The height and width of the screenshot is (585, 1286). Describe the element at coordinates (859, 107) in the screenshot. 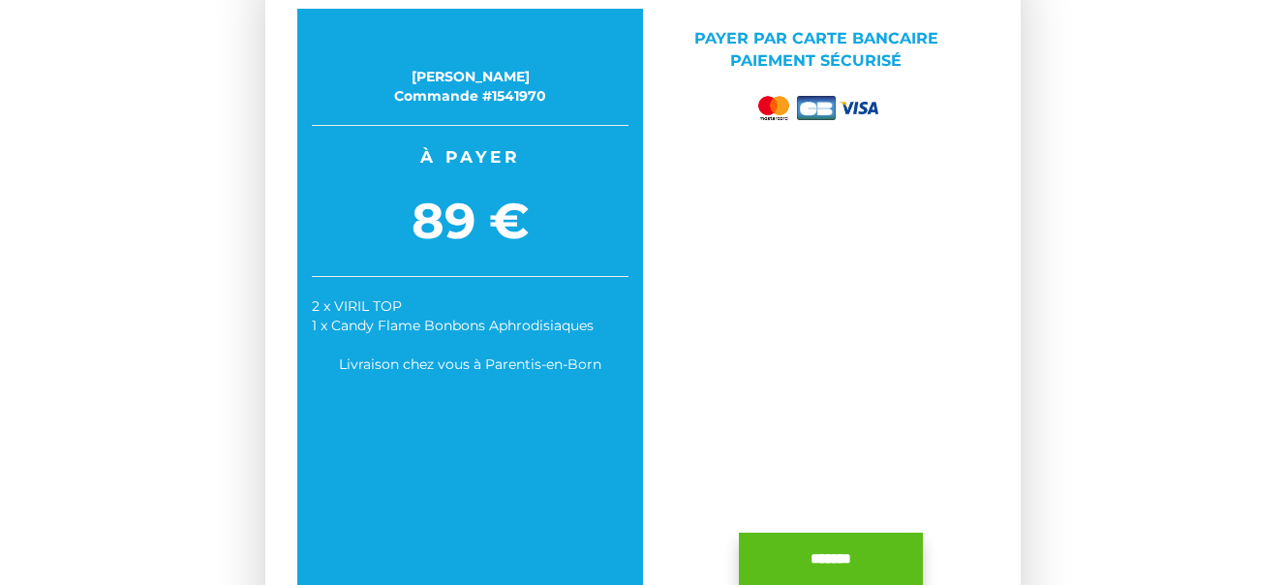

I see `img: visa.png` at that location.